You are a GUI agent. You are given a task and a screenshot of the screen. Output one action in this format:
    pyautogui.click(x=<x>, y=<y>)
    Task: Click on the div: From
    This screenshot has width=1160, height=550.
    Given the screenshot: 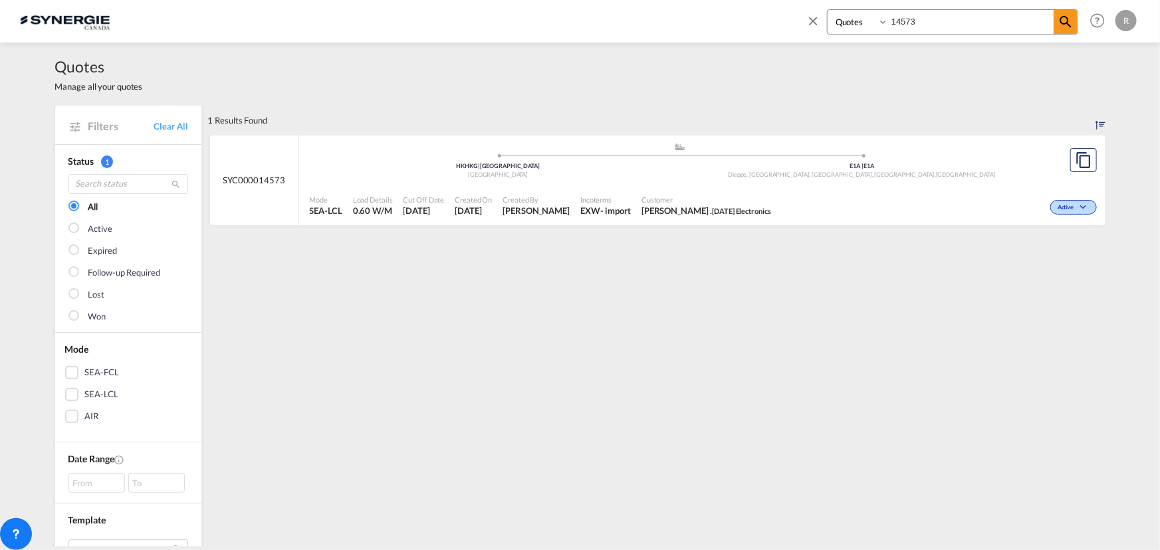 What is the action you would take?
    pyautogui.click(x=96, y=483)
    